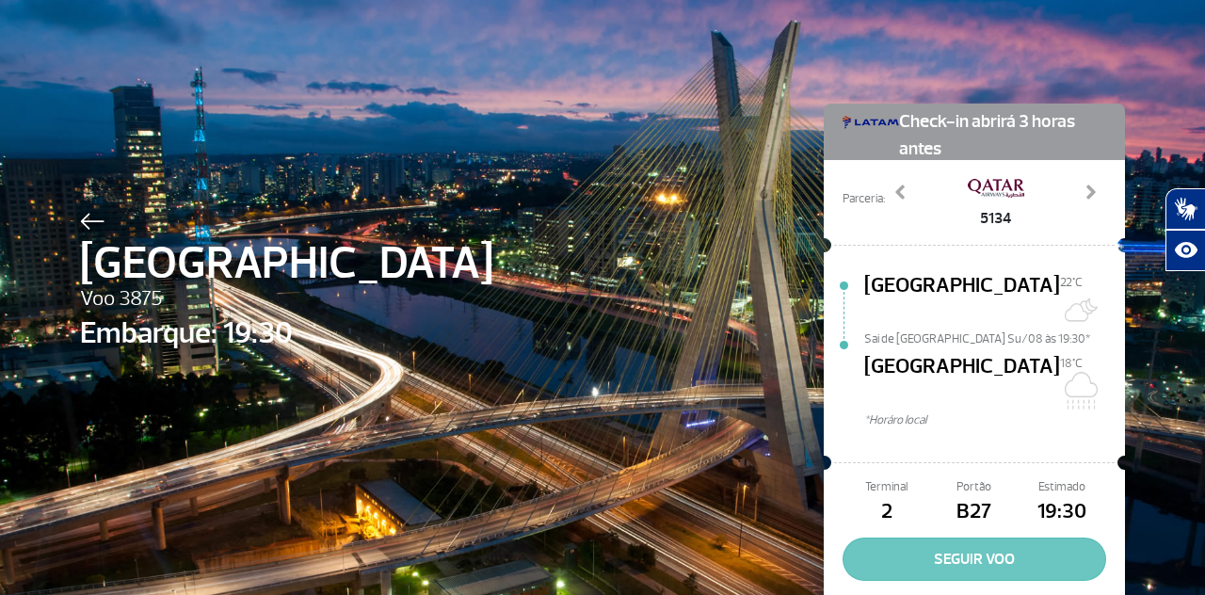 This screenshot has height=595, width=1205. What do you see at coordinates (1079, 391) in the screenshot?
I see `img: Nublado` at bounding box center [1079, 391].